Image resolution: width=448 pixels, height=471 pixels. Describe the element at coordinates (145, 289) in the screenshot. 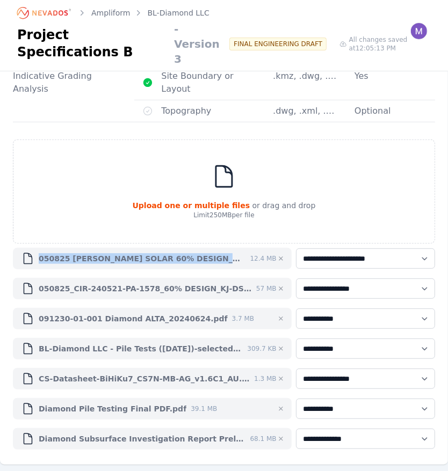

I see `span: 050825_CIR-240521-PA-1578_60% DESIGN_KJ-DS_RA - DM, KM 20250509.pdf` at that location.